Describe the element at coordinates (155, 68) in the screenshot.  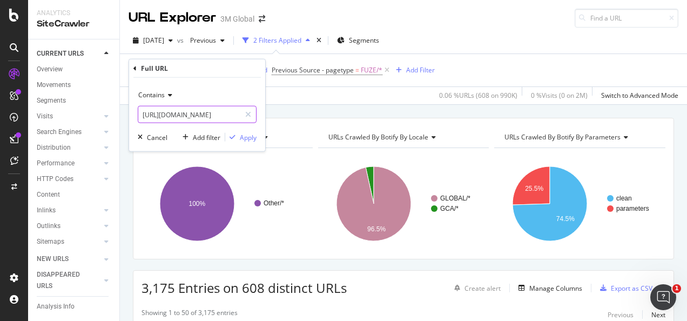
I see `div: Full URL` at that location.